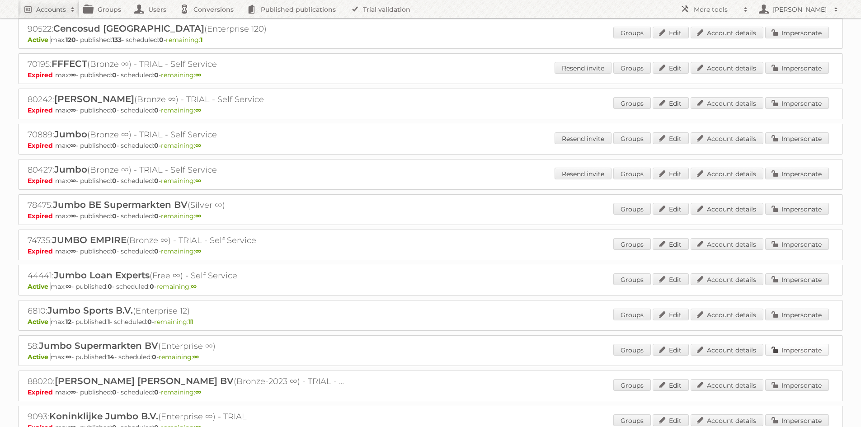 The width and height of the screenshot is (861, 427). What do you see at coordinates (111, 357) in the screenshot?
I see `strong: 14` at bounding box center [111, 357].